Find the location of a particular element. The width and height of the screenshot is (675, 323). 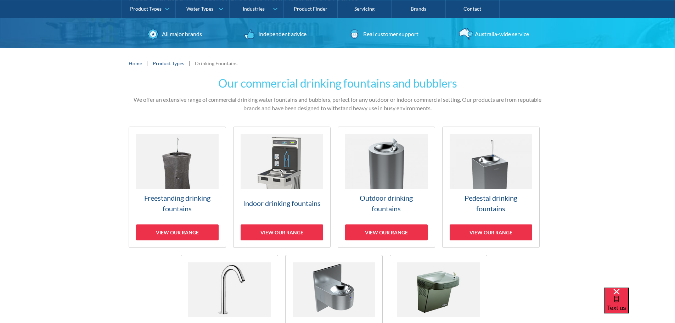

span: Text us is located at coordinates (12, 20).